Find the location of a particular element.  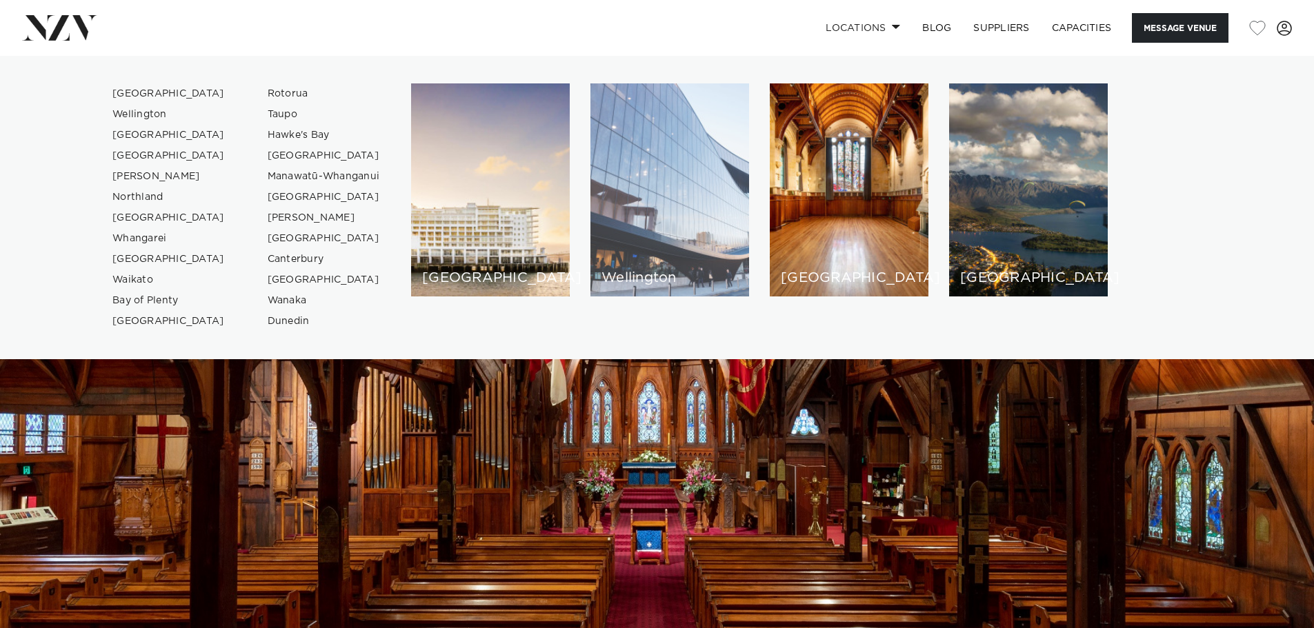

a: Capacities is located at coordinates (1082, 28).